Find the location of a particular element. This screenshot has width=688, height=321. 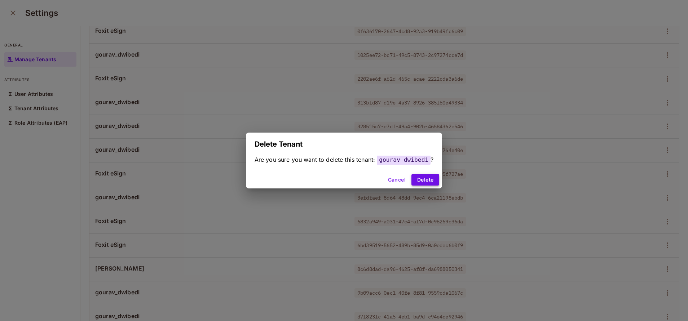

h2: Delete Tenant is located at coordinates (344, 144).